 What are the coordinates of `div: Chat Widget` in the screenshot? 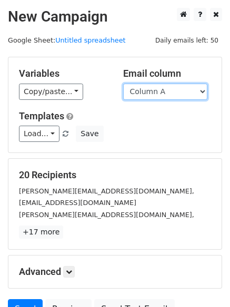 It's located at (203, 282).